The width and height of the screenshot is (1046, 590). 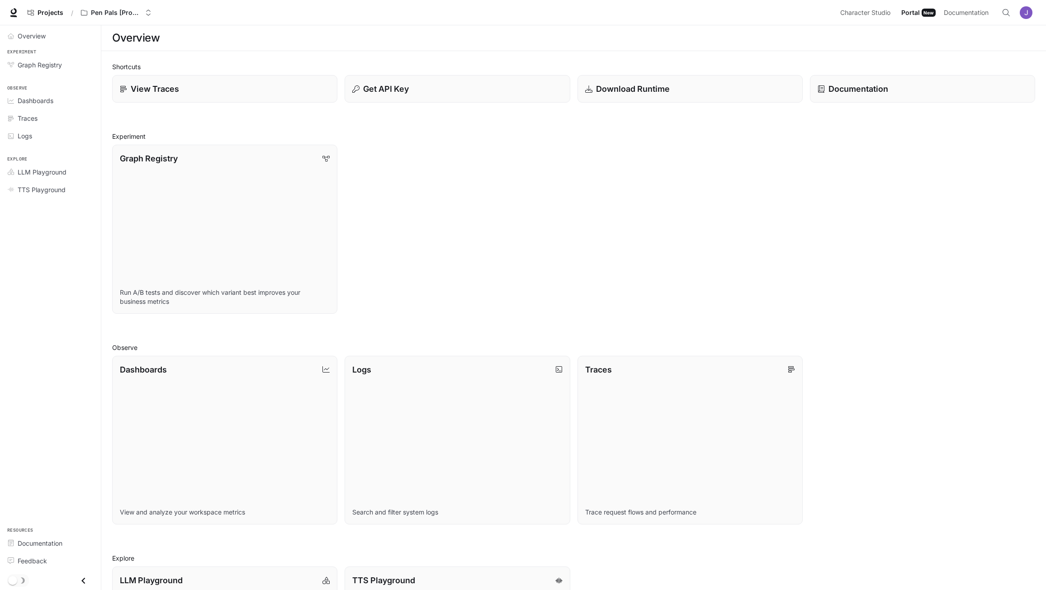 I want to click on button: Get API Key, so click(x=457, y=89).